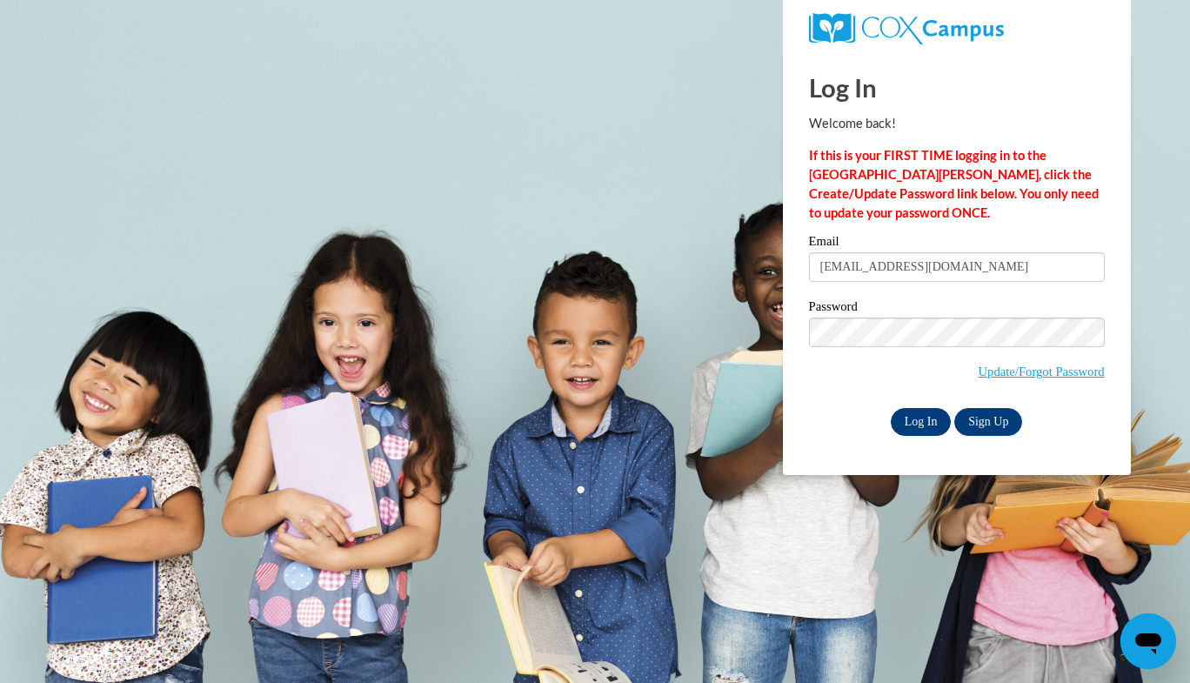 Image resolution: width=1190 pixels, height=683 pixels. Describe the element at coordinates (957, 87) in the screenshot. I see `h1: Log In` at that location.